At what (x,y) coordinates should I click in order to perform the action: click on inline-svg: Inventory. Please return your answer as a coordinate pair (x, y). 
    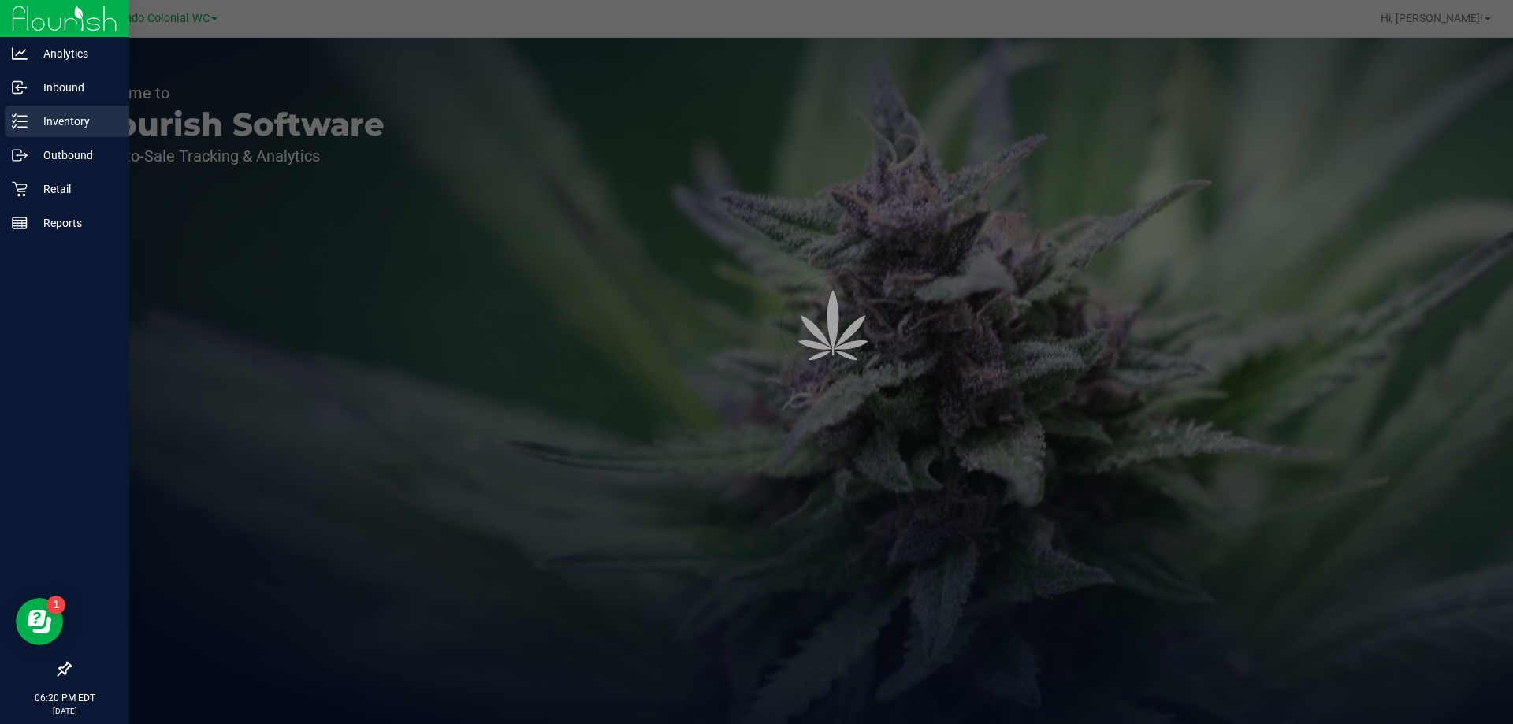
    Looking at the image, I should click on (20, 121).